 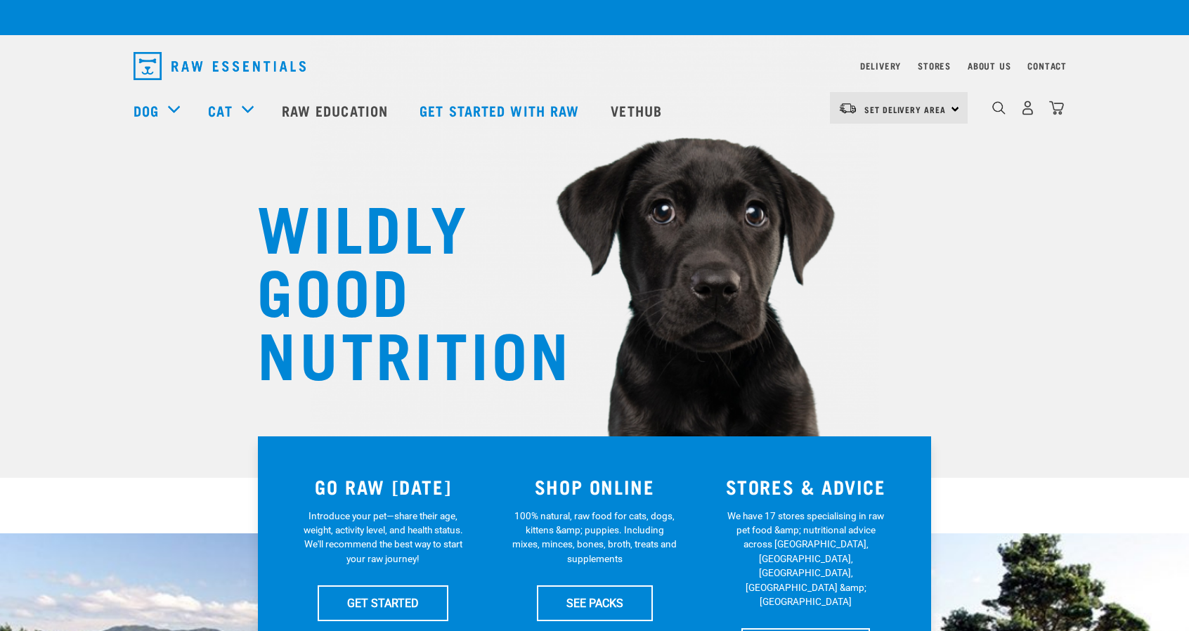 What do you see at coordinates (905, 109) in the screenshot?
I see `span: Set Delivery Area` at bounding box center [905, 109].